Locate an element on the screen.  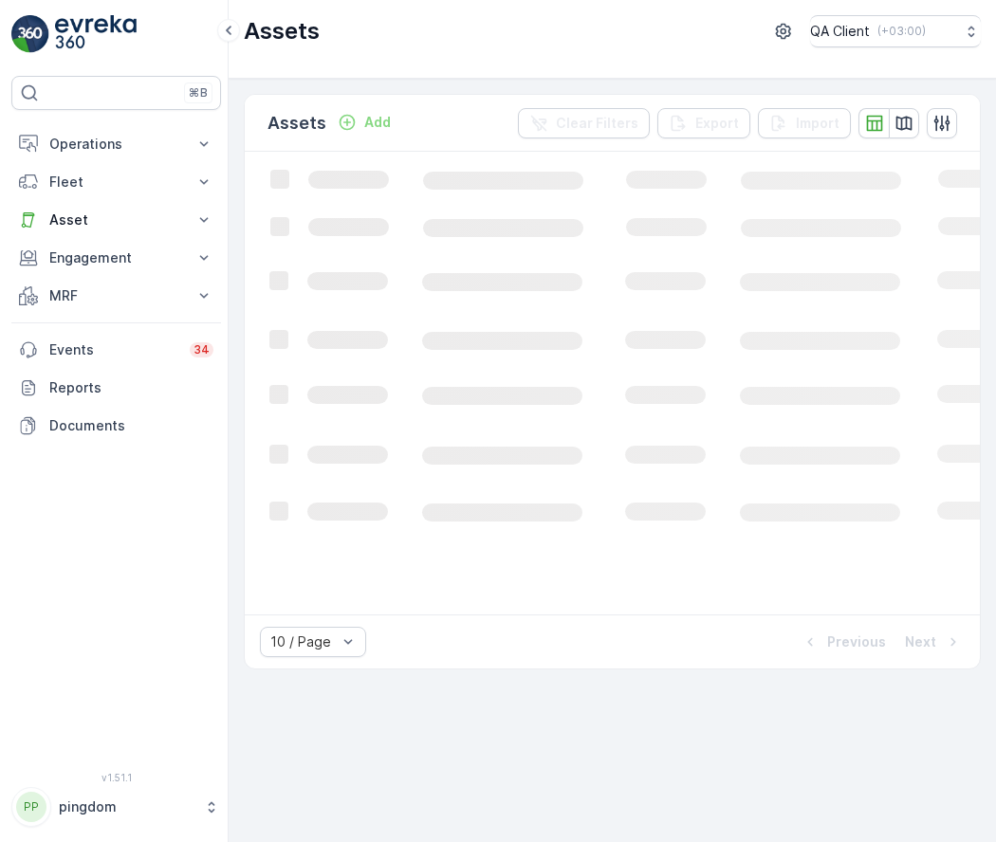
p: Events is located at coordinates (114, 350).